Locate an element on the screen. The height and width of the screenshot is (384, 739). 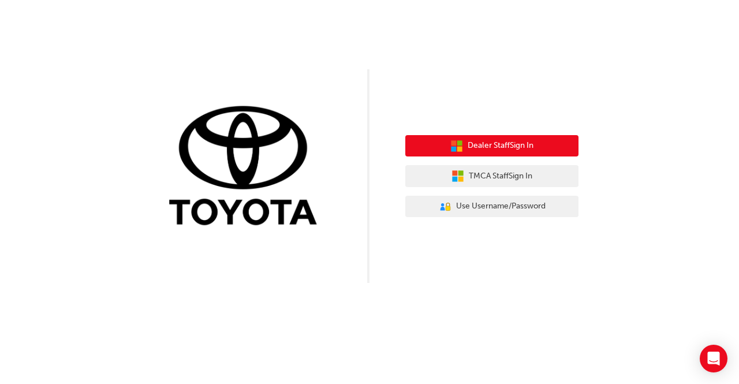
div: Open Intercom Messenger is located at coordinates (713, 358).